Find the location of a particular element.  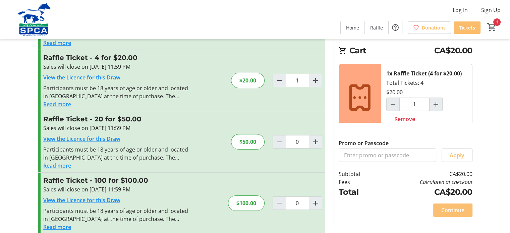

button: Sign Up is located at coordinates (491, 10).